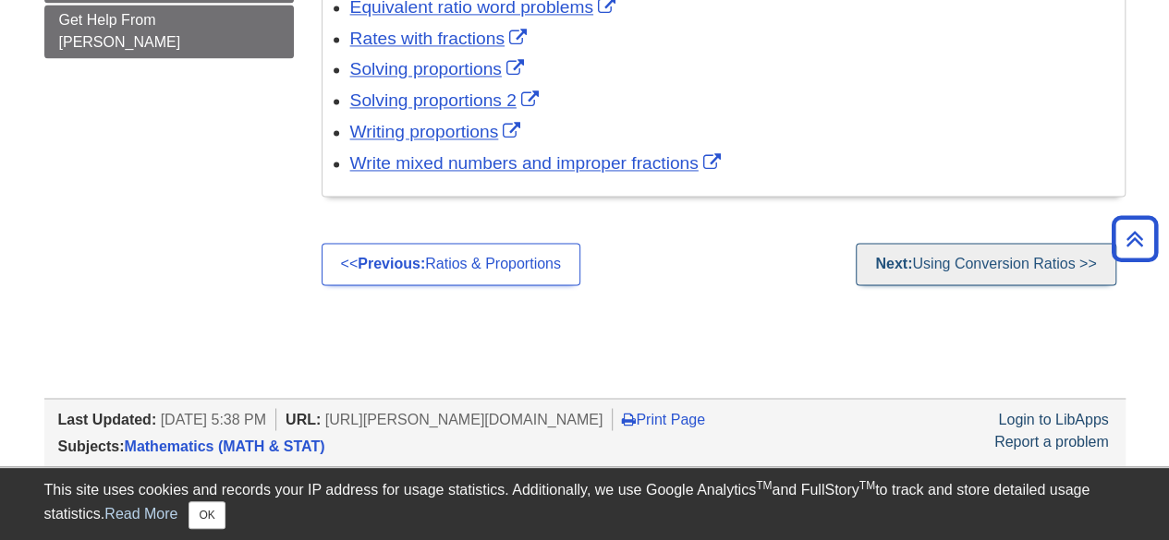 This screenshot has width=1169, height=540. Describe the element at coordinates (585, 504) in the screenshot. I see `div: This site uses cookies and records your IP address for usage statistics. Additionally, we use Goo...` at that location.